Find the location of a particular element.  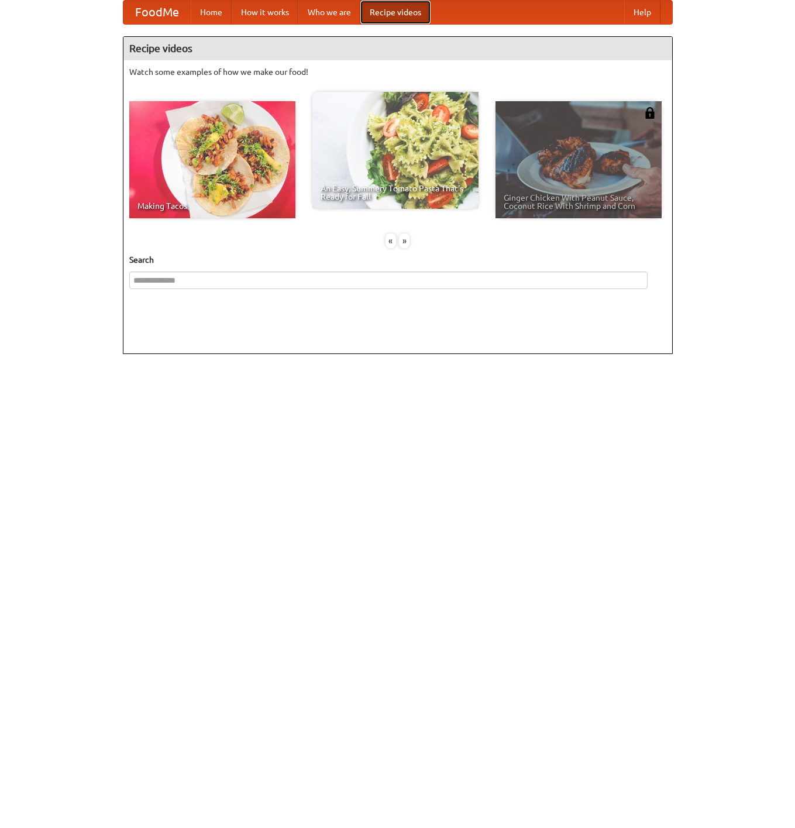

a: How it works is located at coordinates (265, 12).